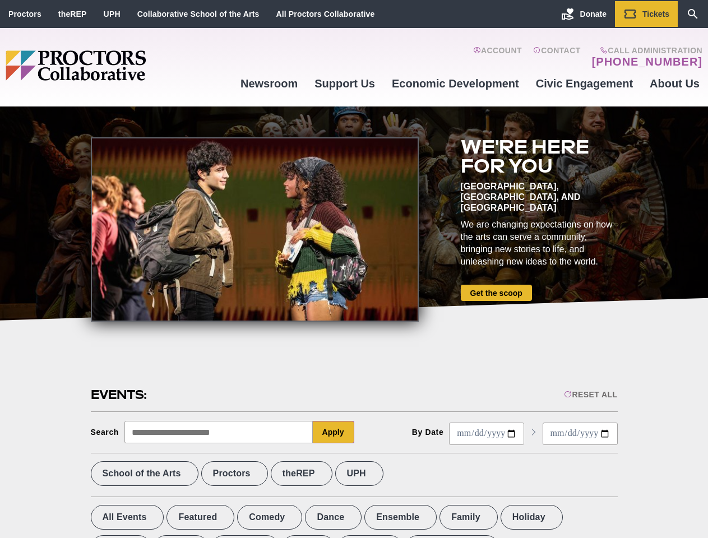  What do you see at coordinates (593, 14) in the screenshot?
I see `span: Donate` at bounding box center [593, 14].